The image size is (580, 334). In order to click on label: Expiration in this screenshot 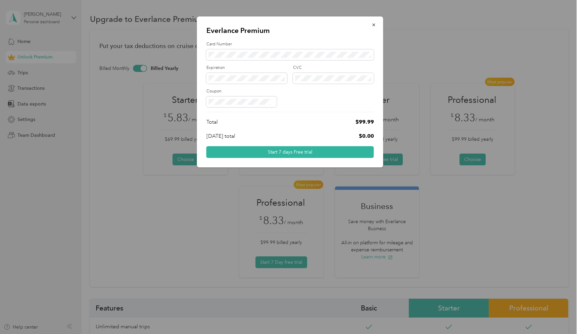, I will do `click(247, 68)`.